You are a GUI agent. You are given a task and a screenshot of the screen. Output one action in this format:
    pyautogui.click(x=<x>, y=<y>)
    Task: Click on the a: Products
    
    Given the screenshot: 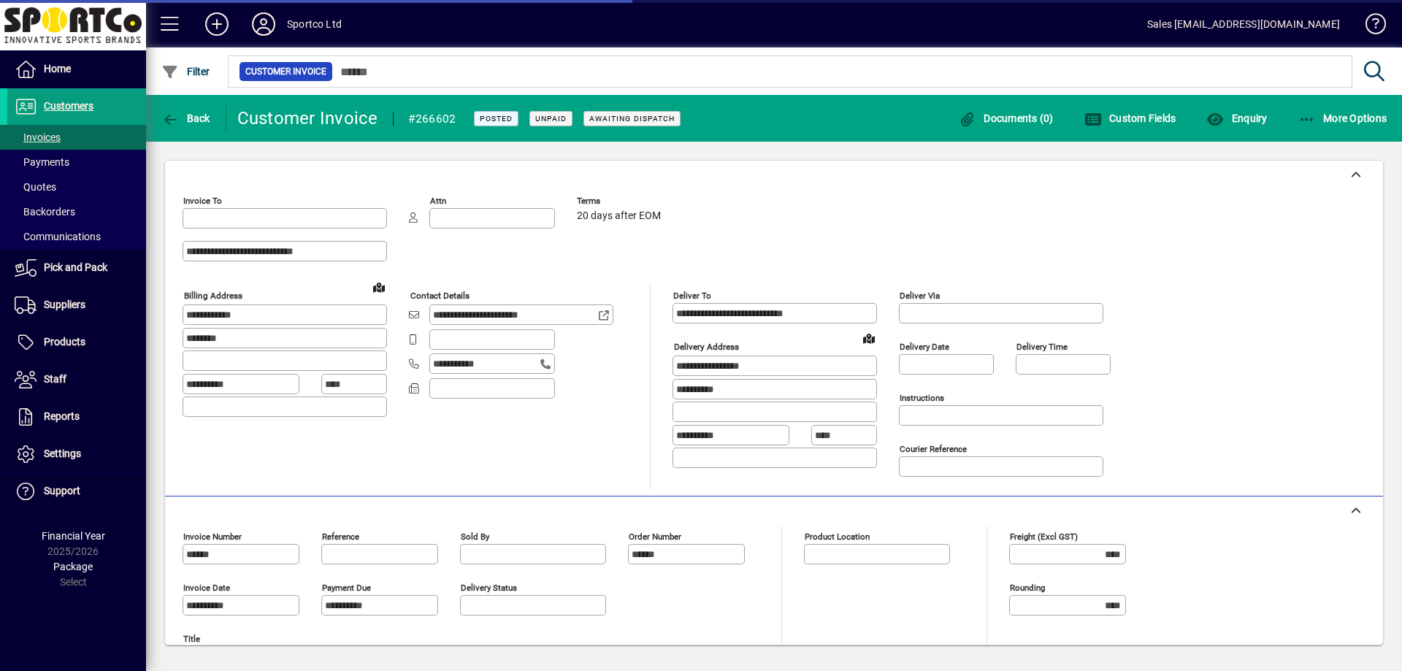 What is the action you would take?
    pyautogui.click(x=77, y=343)
    